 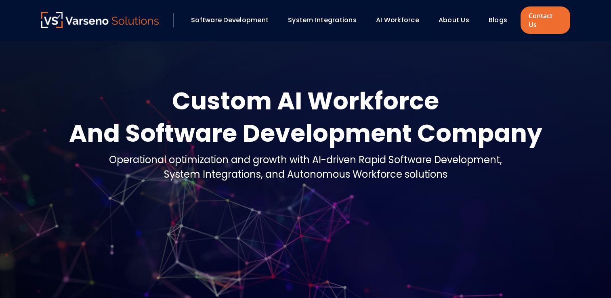 What do you see at coordinates (230, 20) in the screenshot?
I see `a: Software Development` at bounding box center [230, 20].